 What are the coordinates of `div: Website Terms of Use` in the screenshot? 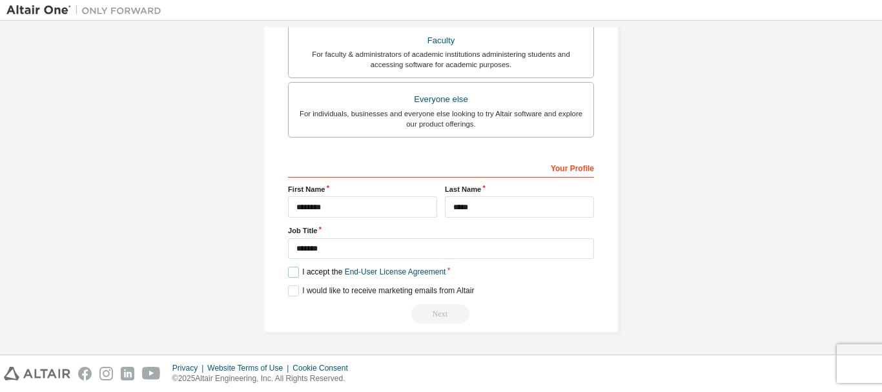 It's located at (250, 368).